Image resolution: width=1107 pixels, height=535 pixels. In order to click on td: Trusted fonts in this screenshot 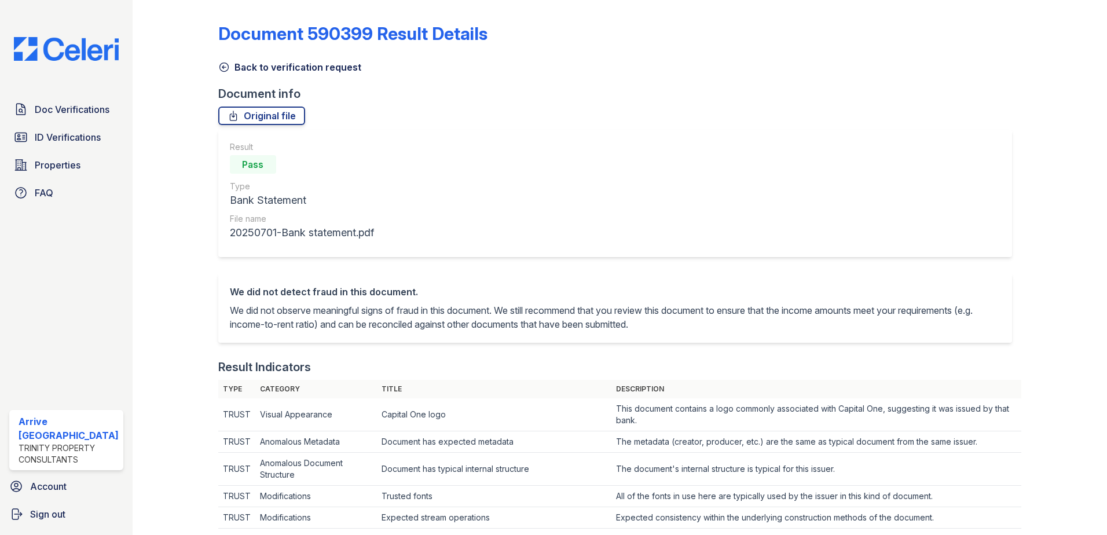, I will do `click(494, 496)`.